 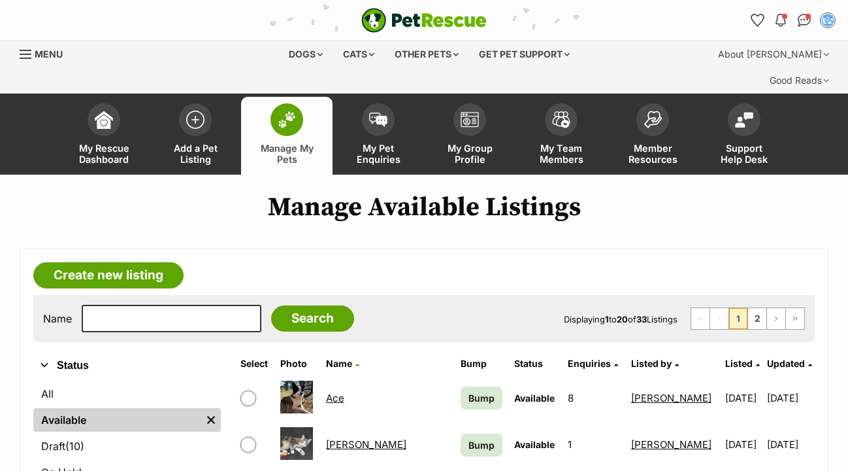 I want to click on img: dashboard-icon-eb2f2d2d3e046f16d808141f083e7271f6b2e854fb5c12c21221c1fb7104beca.svg, so click(x=104, y=120).